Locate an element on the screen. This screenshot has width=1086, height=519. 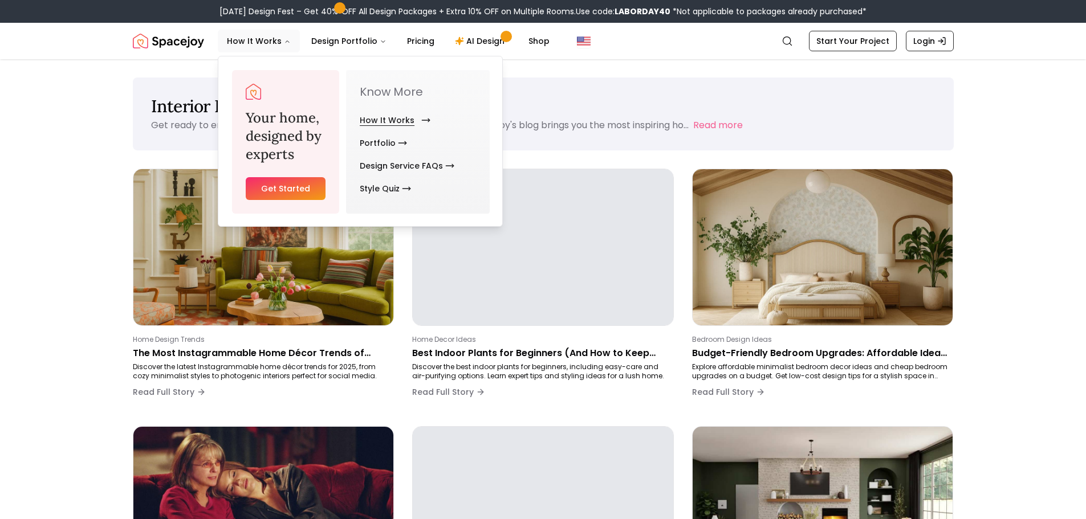
img: The Most Instagrammable Home Décor Trends of 2025 is located at coordinates (263, 247).